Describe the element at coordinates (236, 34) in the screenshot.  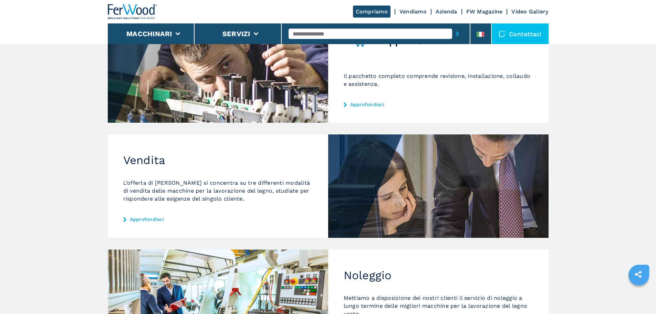
I see `button: Servizi` at that location.